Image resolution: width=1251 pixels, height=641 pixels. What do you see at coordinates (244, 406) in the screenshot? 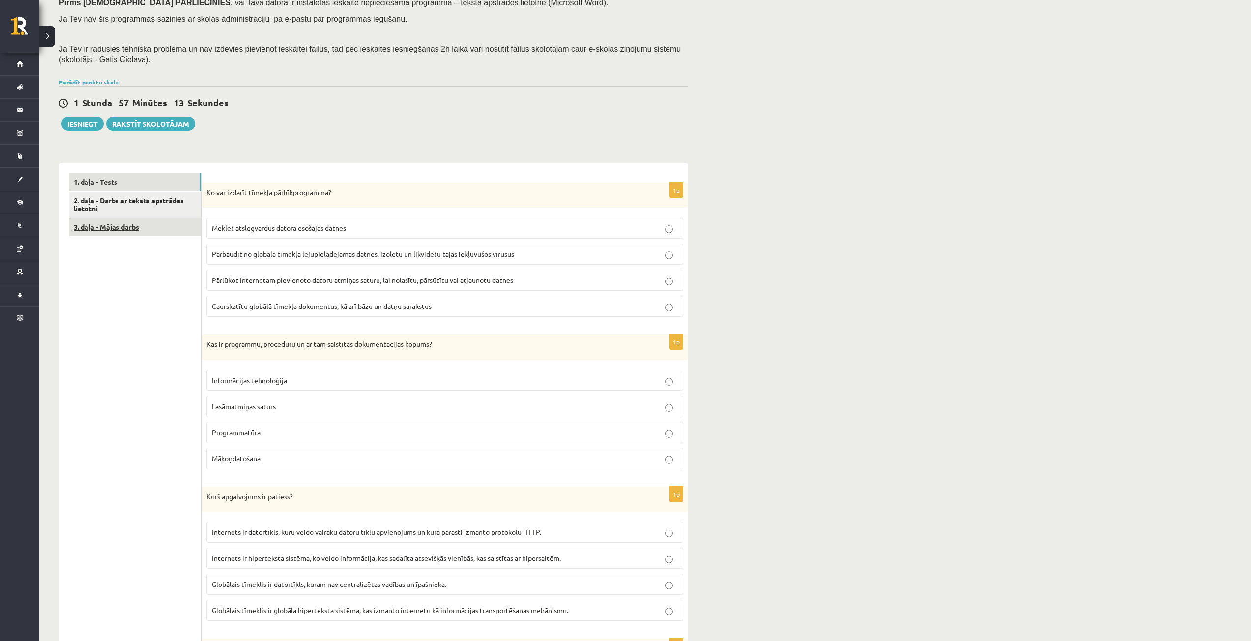
I see `span: Lasāmatmiņas saturs` at bounding box center [244, 406].